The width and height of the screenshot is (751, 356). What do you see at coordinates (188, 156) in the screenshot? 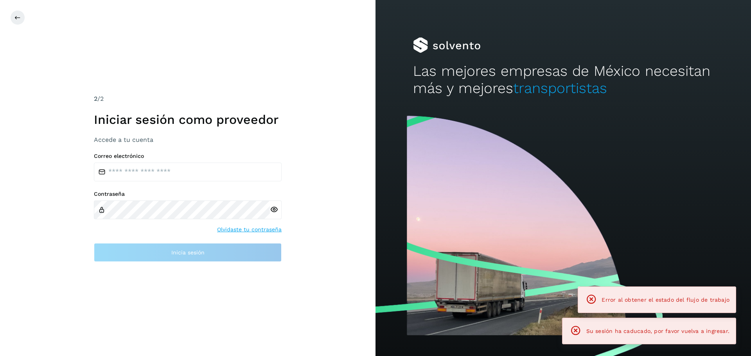
I see `label: Correo electrónico` at bounding box center [188, 156].